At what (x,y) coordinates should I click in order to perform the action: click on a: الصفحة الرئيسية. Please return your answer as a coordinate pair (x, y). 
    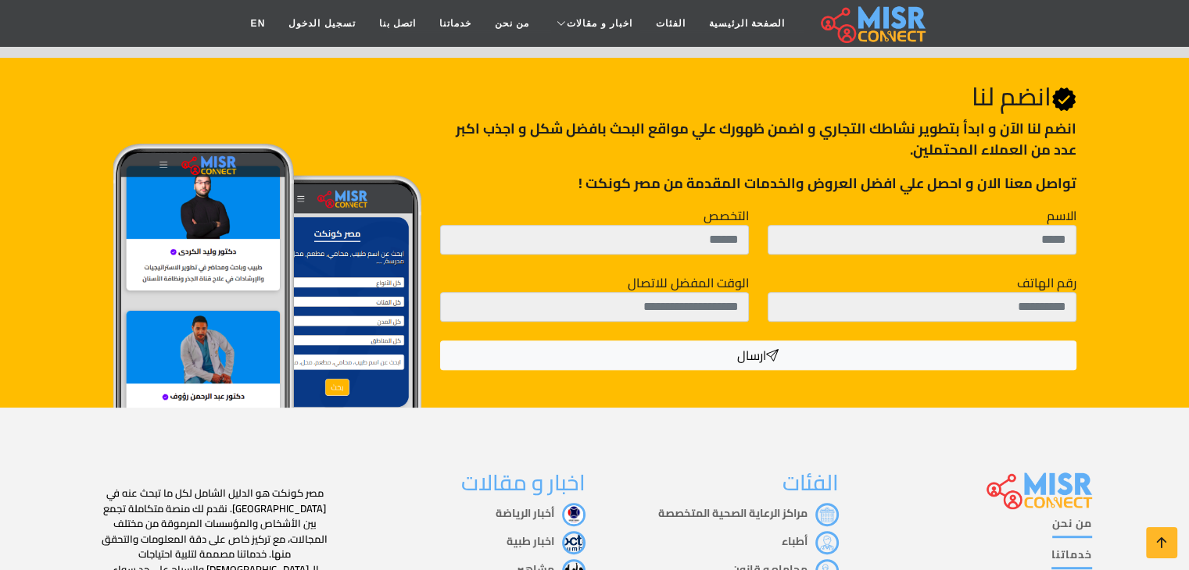
    Looking at the image, I should click on (746, 23).